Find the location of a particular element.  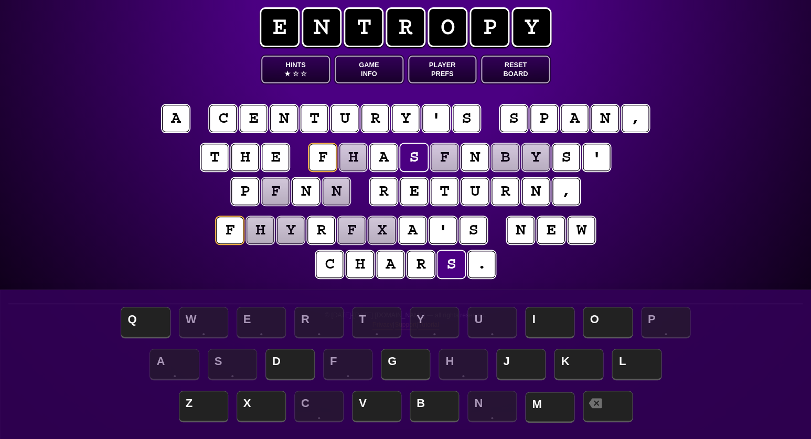

span: J is located at coordinates (521, 364).